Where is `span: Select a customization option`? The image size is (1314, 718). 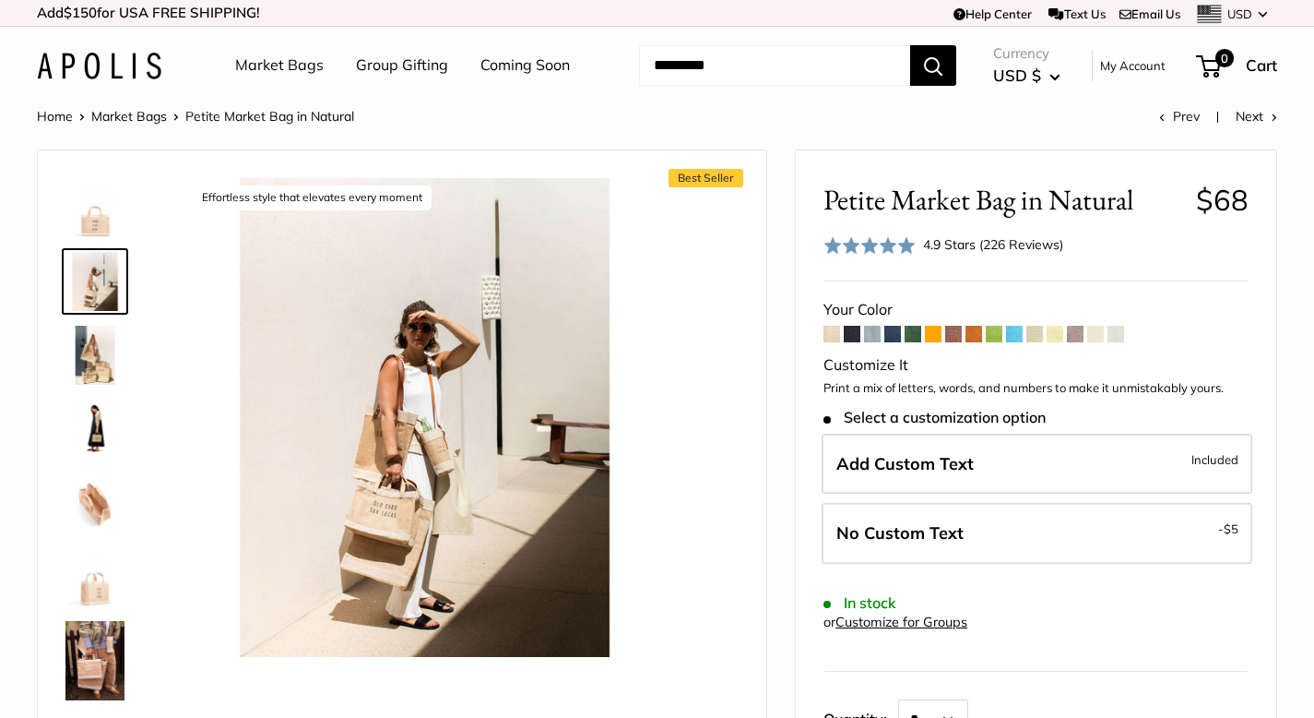
span: Select a customization option is located at coordinates (934, 417).